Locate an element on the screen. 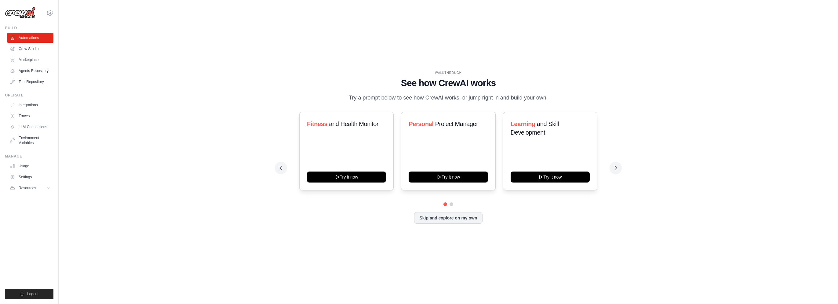  img: Logo is located at coordinates (20, 13).